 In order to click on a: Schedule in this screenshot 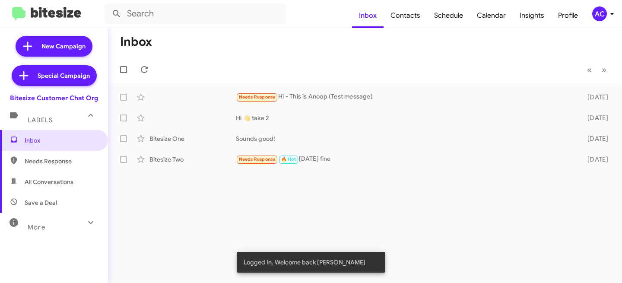, I will do `click(448, 16)`.